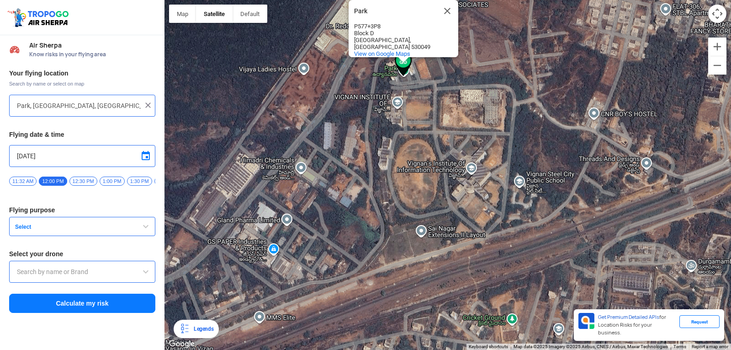  What do you see at coordinates (167, 181) in the screenshot?
I see `span: 2:00 PM` at bounding box center [167, 181].